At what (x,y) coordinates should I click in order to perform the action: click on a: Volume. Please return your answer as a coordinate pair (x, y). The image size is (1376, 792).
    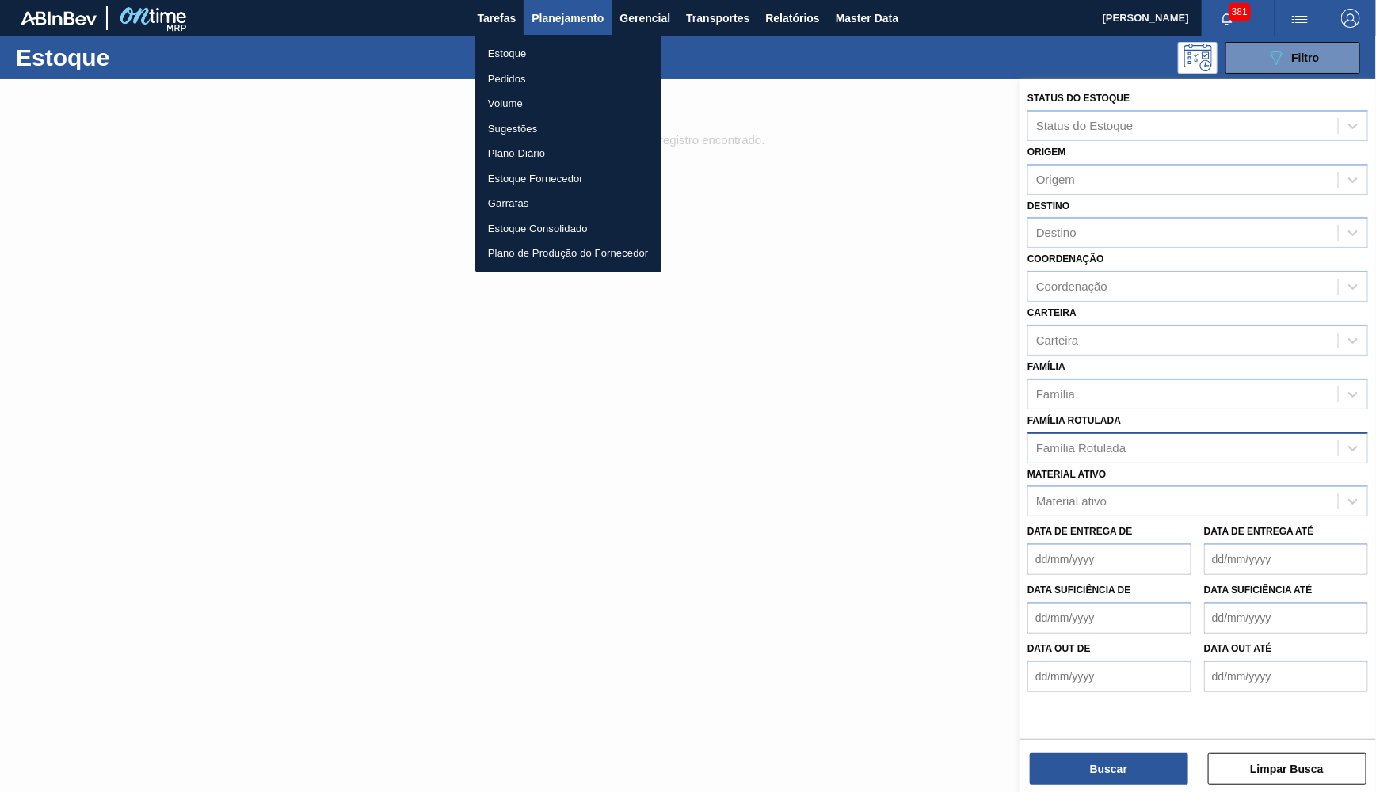
    Looking at the image, I should click on (568, 104).